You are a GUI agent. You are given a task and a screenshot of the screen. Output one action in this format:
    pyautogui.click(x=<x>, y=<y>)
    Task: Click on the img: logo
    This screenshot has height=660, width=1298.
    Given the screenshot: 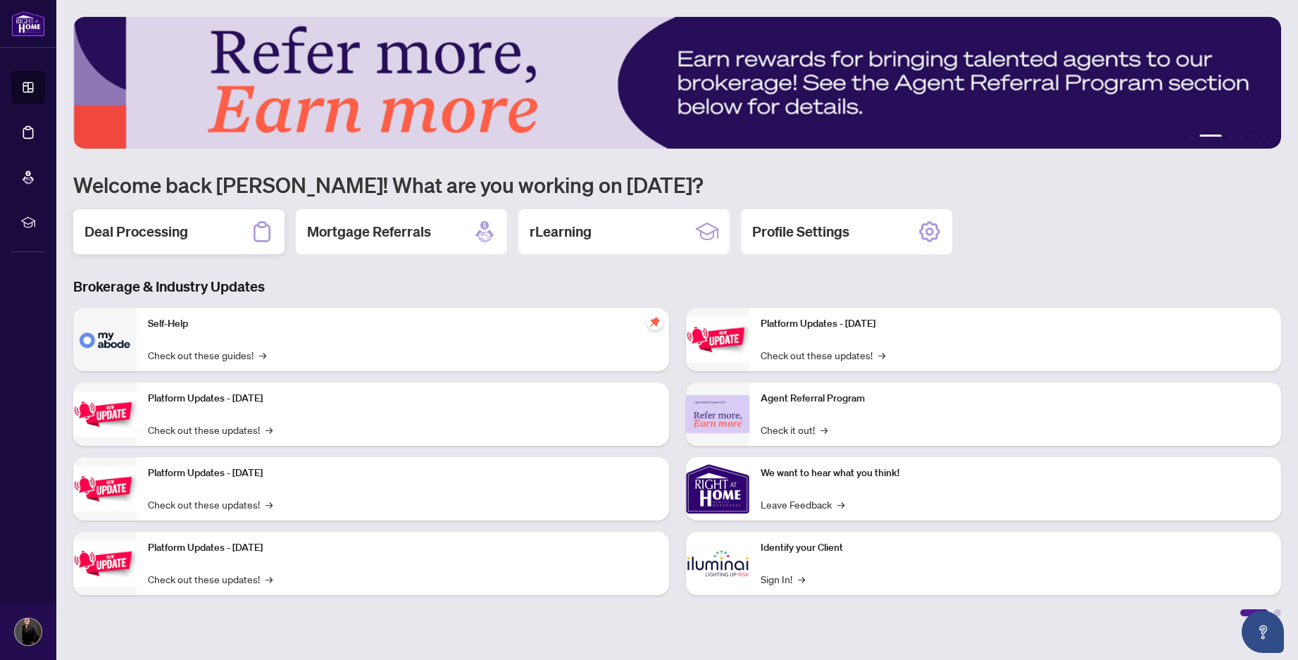 What is the action you would take?
    pyautogui.click(x=28, y=23)
    